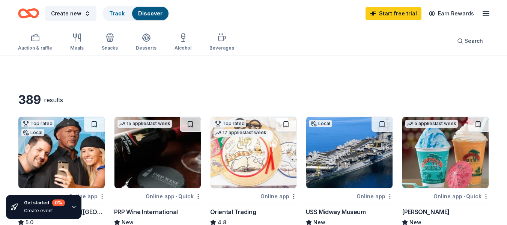 The width and height of the screenshot is (507, 225). Describe the element at coordinates (35, 42) in the screenshot. I see `button: Auction & raffle` at that location.